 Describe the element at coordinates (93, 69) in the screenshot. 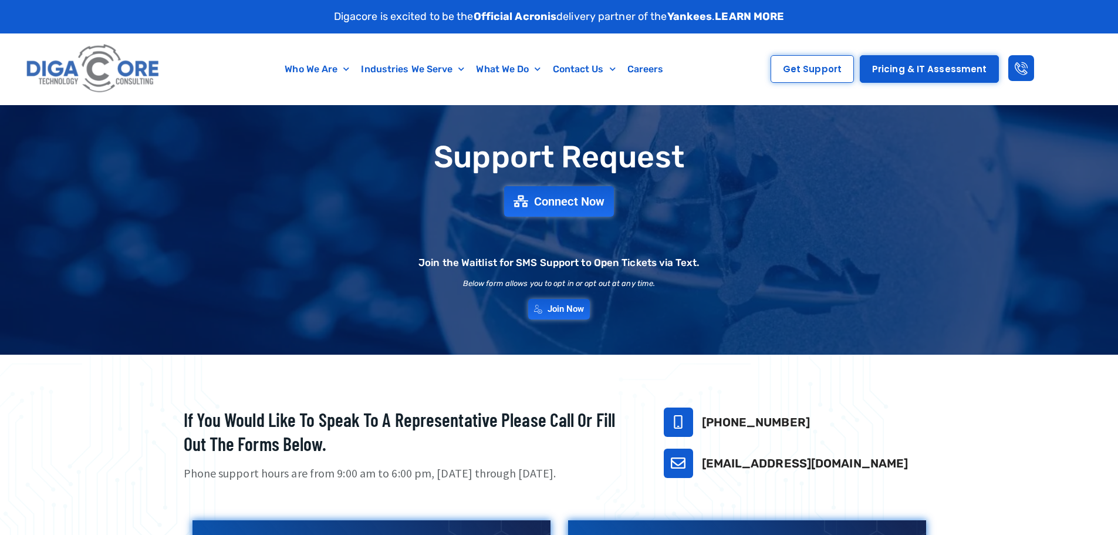

I see `img: Digacore logo 1` at that location.